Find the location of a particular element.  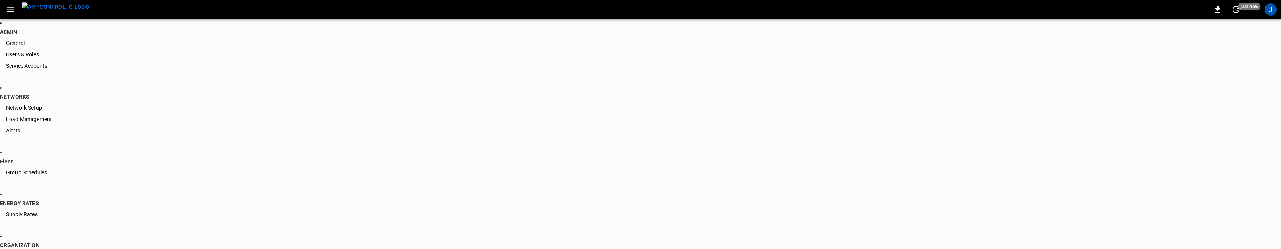

div: profile-icon is located at coordinates (1271, 10).